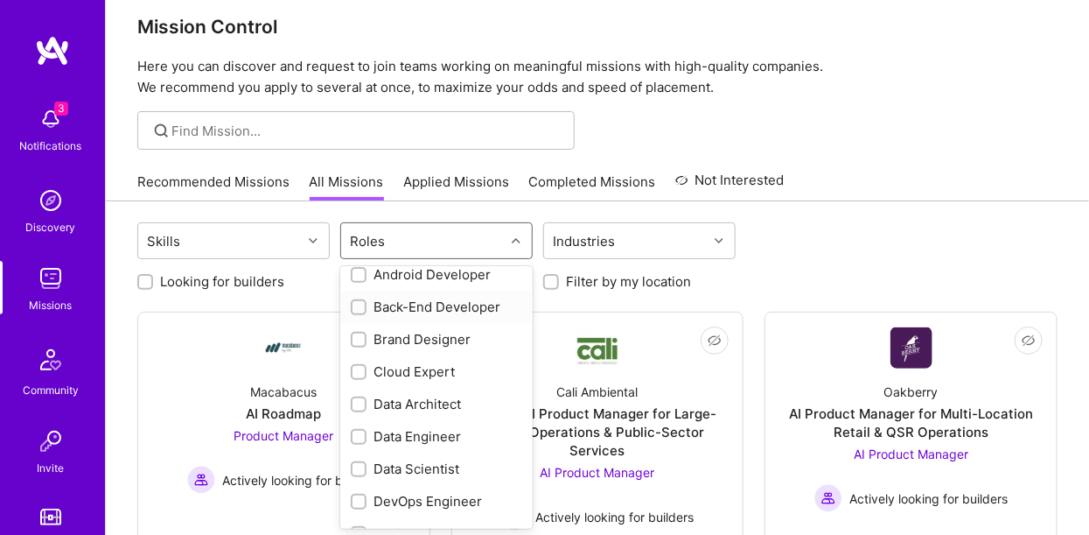 Image resolution: width=1089 pixels, height=535 pixels. What do you see at coordinates (213, 186) in the screenshot?
I see `a: Recommended Missions` at bounding box center [213, 186].